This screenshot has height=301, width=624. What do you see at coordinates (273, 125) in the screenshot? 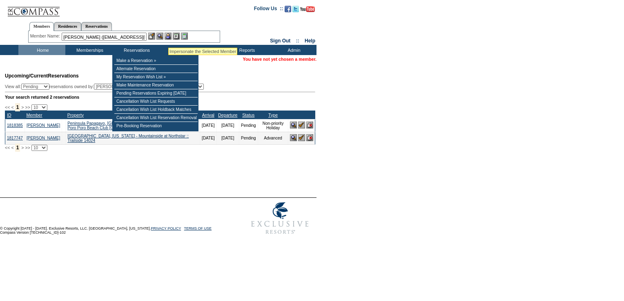
I see `td: Non-priority Holiday` at bounding box center [273, 125].